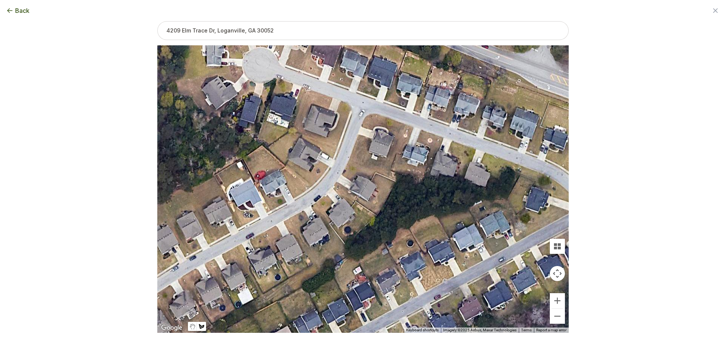 This screenshot has width=726, height=357. Describe the element at coordinates (363, 31) in the screenshot. I see `input: 4209 Elm Trace Dr, Loganville, GA 30052` at that location.